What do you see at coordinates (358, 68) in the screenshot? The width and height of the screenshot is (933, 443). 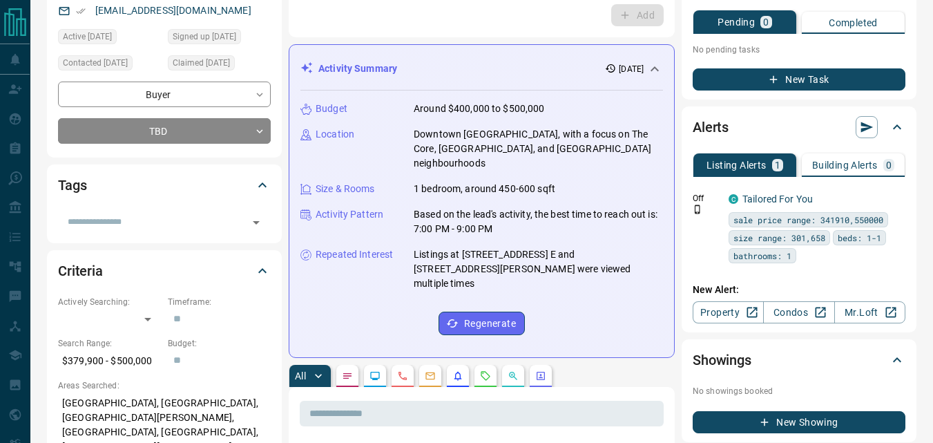 I see `p: Activity Summary` at bounding box center [358, 68].